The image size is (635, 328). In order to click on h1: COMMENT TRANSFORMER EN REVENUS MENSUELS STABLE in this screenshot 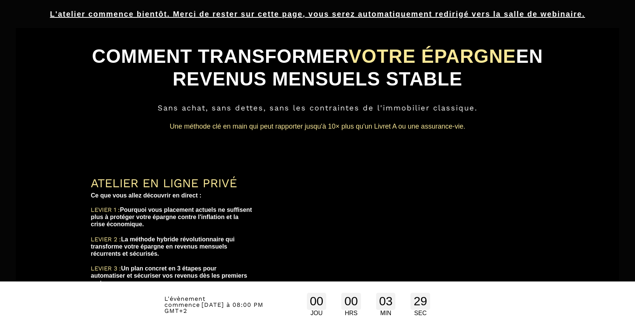, I will do `click(317, 68)`.